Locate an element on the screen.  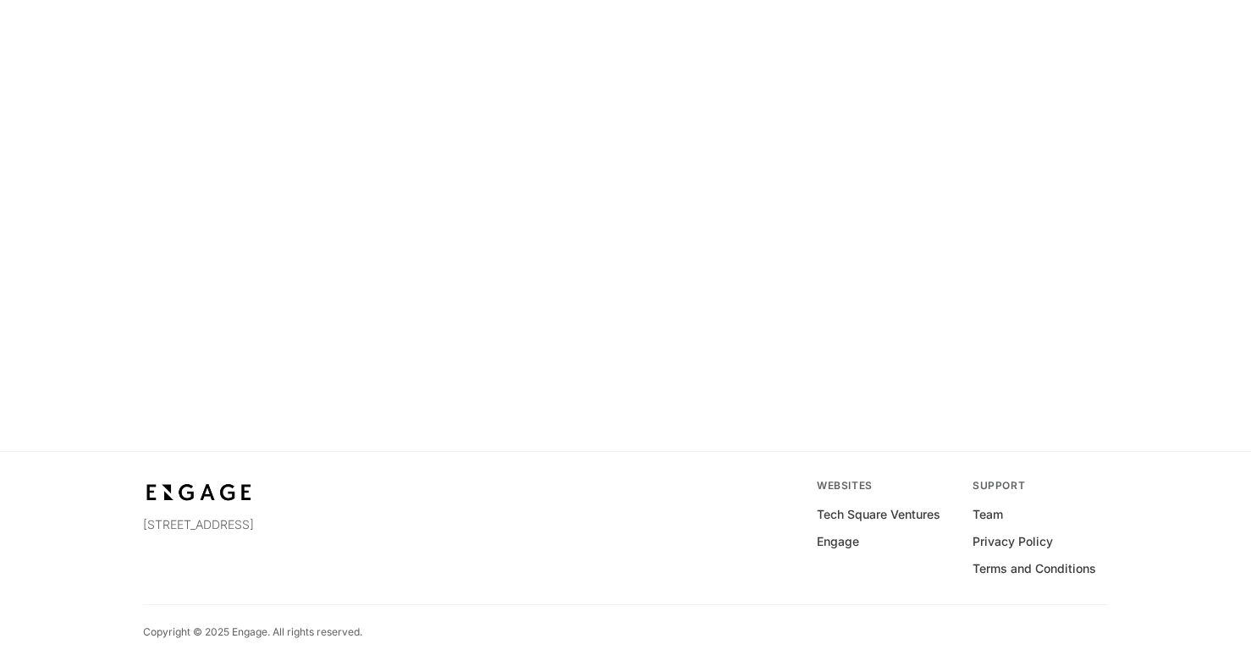
a: Terms and Conditions is located at coordinates (1034, 569).